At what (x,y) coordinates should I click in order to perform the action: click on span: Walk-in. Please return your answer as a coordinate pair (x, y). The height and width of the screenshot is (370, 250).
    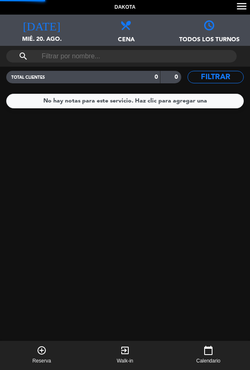
    Looking at the image, I should click on (125, 361).